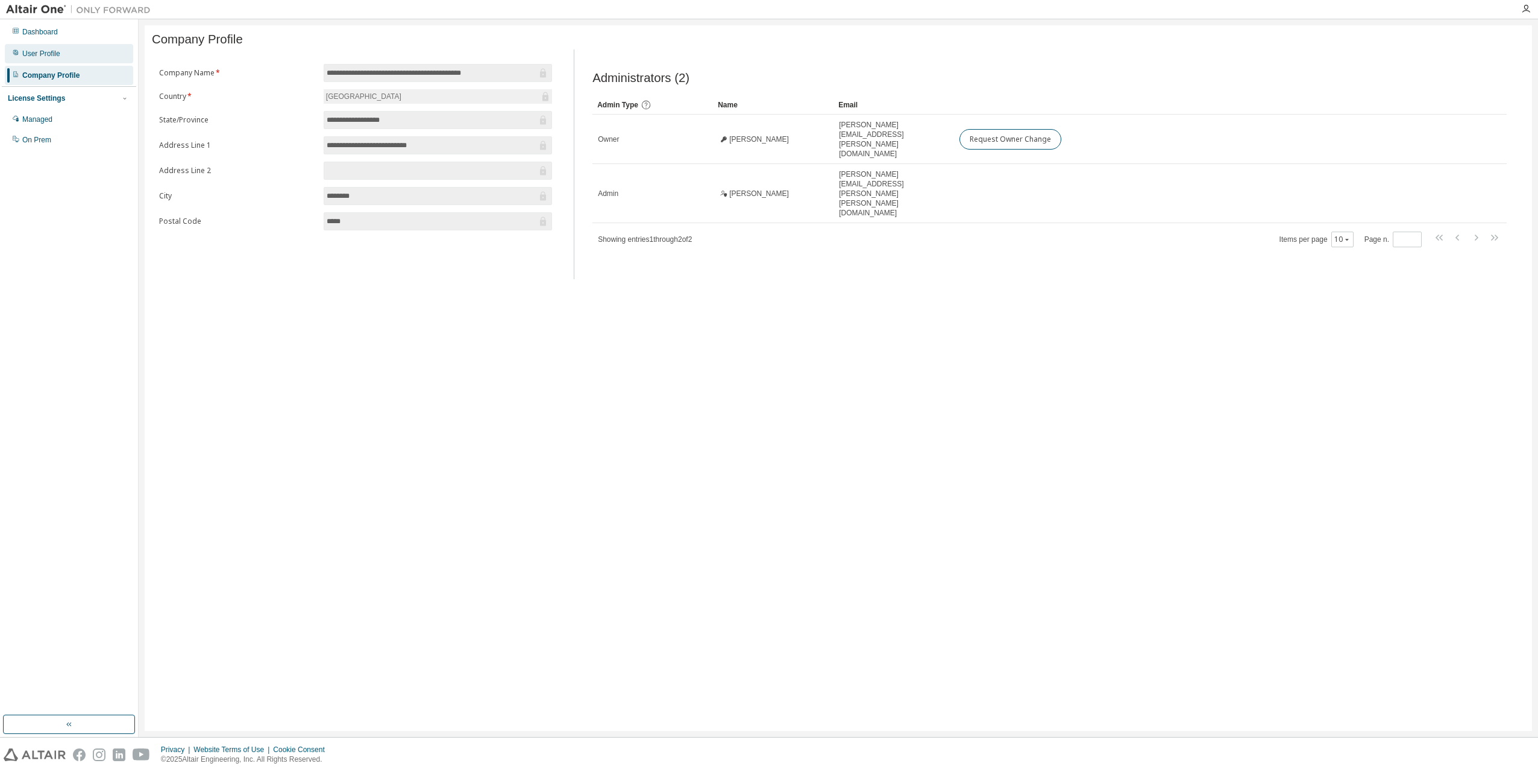  Describe the element at coordinates (237, 73) in the screenshot. I see `label: Company Name` at that location.